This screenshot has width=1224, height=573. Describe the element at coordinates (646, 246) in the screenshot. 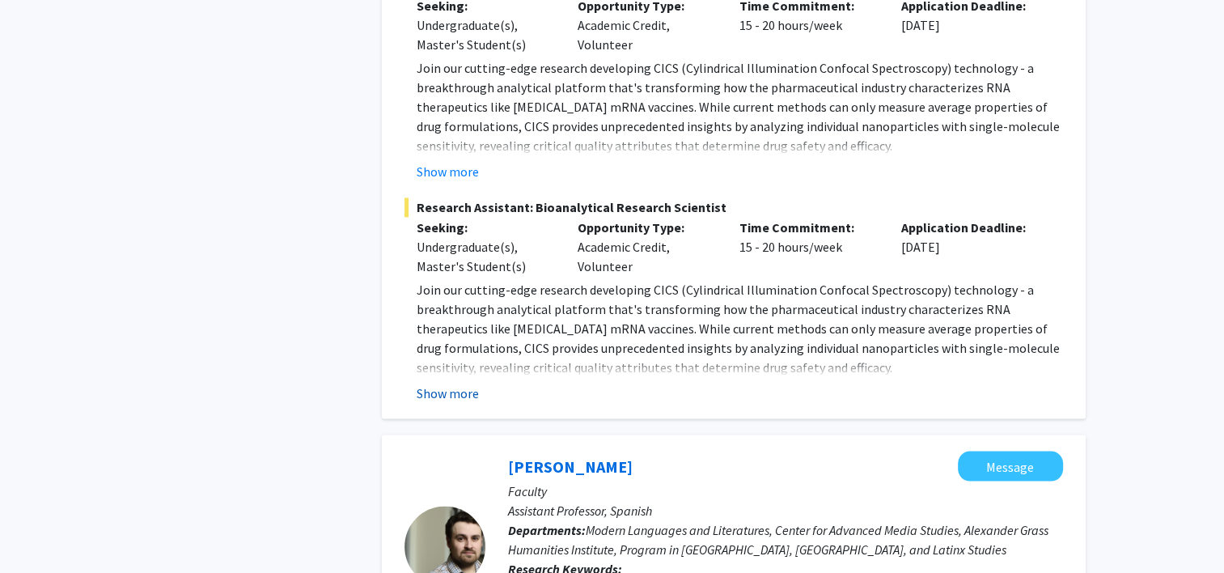

I see `div: Academic Credit, Volunteer` at that location.